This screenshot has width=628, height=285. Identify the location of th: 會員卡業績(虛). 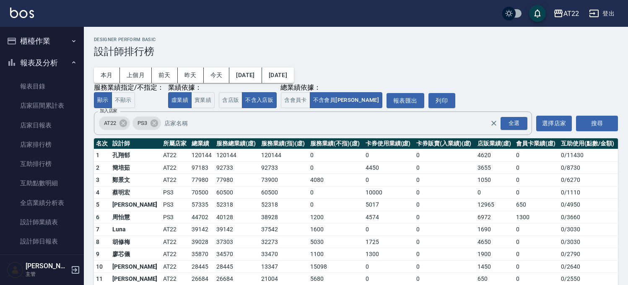
(536, 144).